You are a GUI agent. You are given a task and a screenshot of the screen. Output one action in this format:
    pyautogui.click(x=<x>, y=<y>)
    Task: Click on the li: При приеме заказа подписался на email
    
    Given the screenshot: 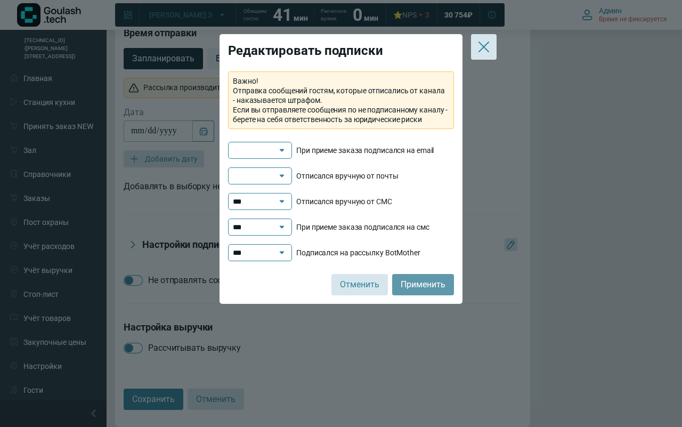 What is the action you would take?
    pyautogui.click(x=341, y=150)
    